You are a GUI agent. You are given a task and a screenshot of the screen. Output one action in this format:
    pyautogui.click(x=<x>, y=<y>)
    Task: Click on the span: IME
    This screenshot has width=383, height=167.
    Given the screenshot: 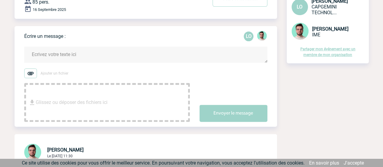 What is the action you would take?
    pyautogui.click(x=316, y=35)
    